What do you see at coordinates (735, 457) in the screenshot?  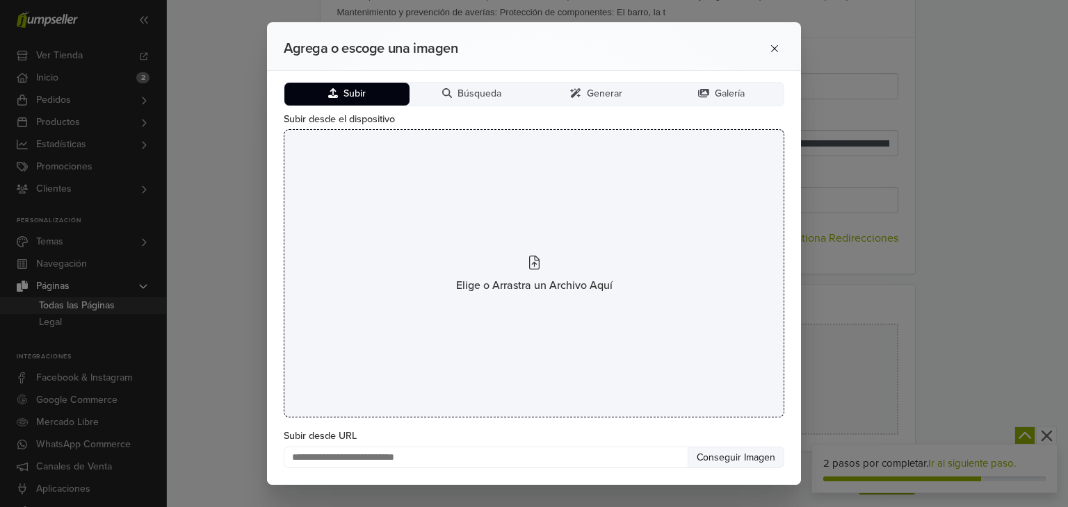 I see `button: Conseguir Imagen` at bounding box center [735, 457].